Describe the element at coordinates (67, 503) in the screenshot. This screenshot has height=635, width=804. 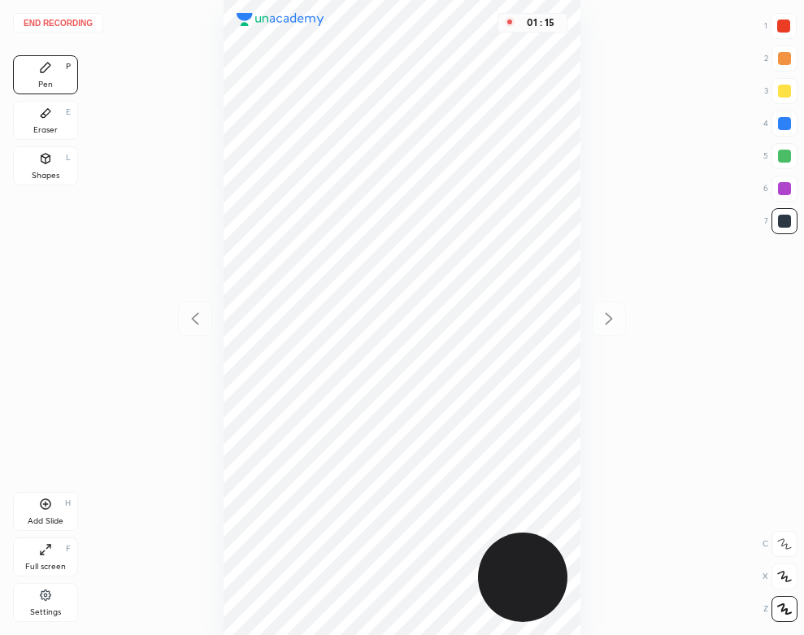
I see `div: H` at that location.